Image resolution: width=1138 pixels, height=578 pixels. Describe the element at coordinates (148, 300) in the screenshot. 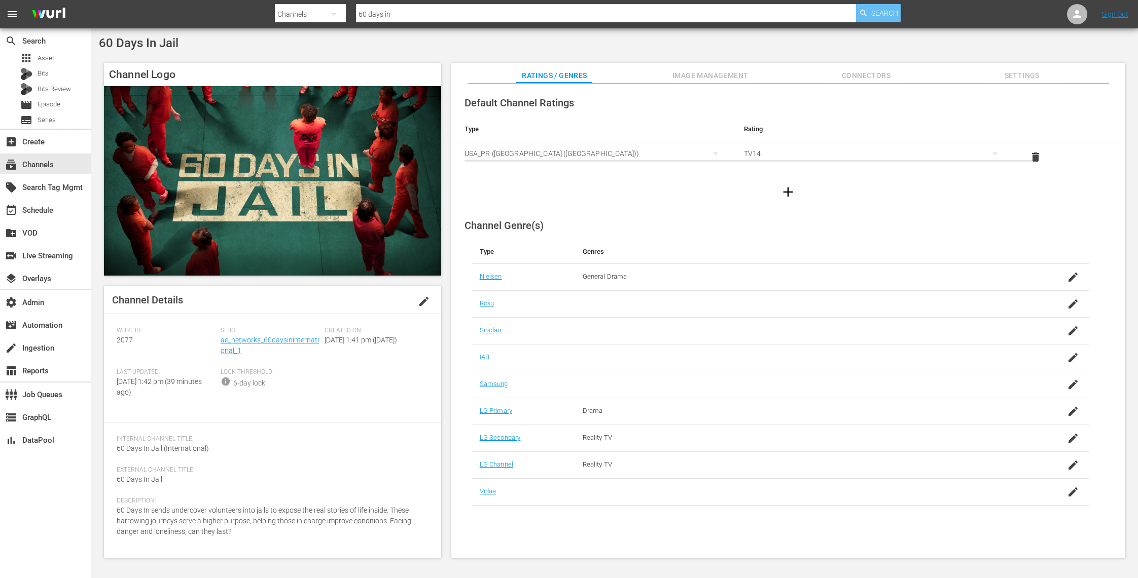

I see `span: Channel Details` at that location.